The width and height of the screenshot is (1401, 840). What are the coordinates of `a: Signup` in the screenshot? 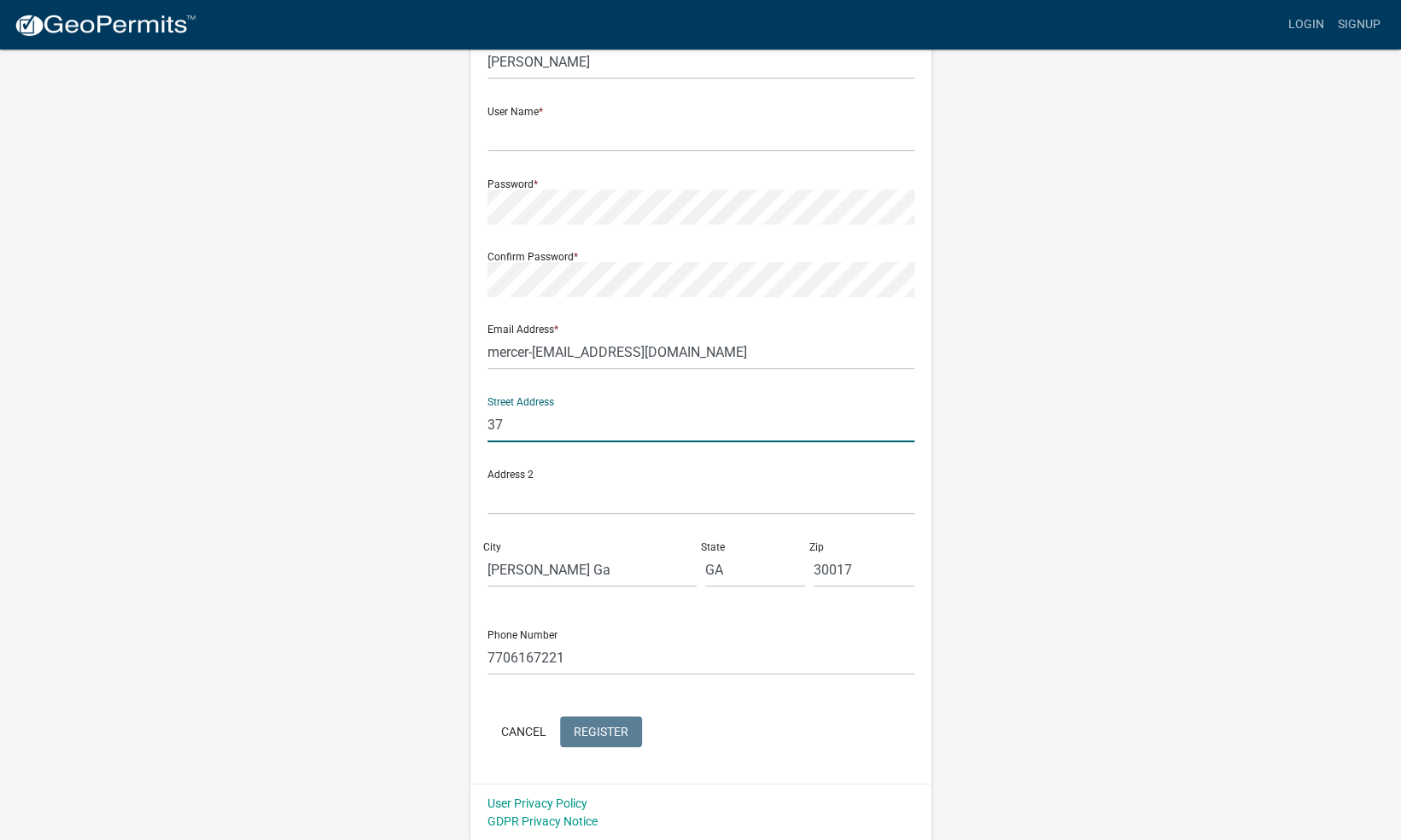 It's located at (1360, 25).